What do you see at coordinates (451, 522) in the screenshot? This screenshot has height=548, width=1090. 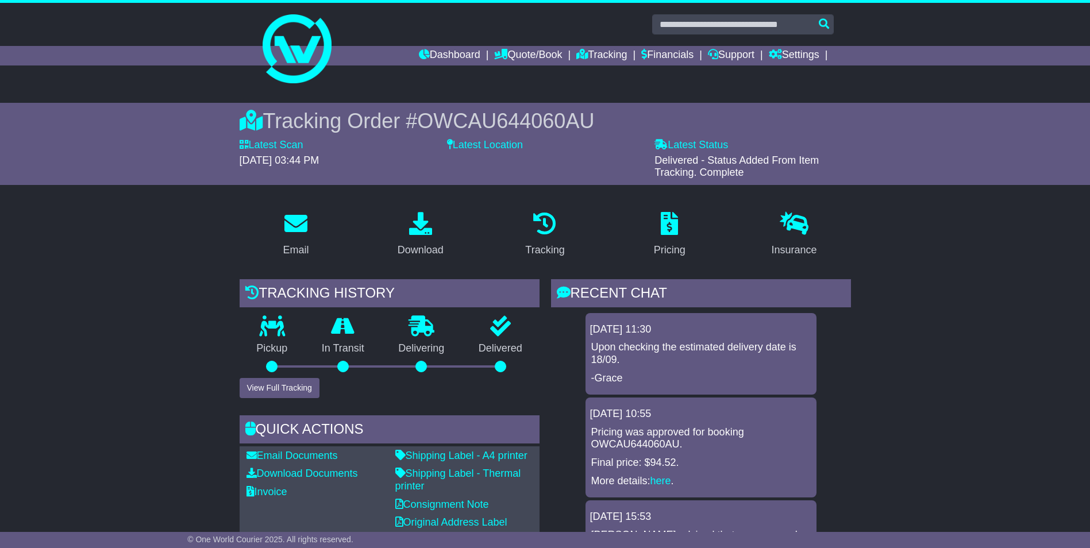 I see `a: Original Address Label` at bounding box center [451, 522].